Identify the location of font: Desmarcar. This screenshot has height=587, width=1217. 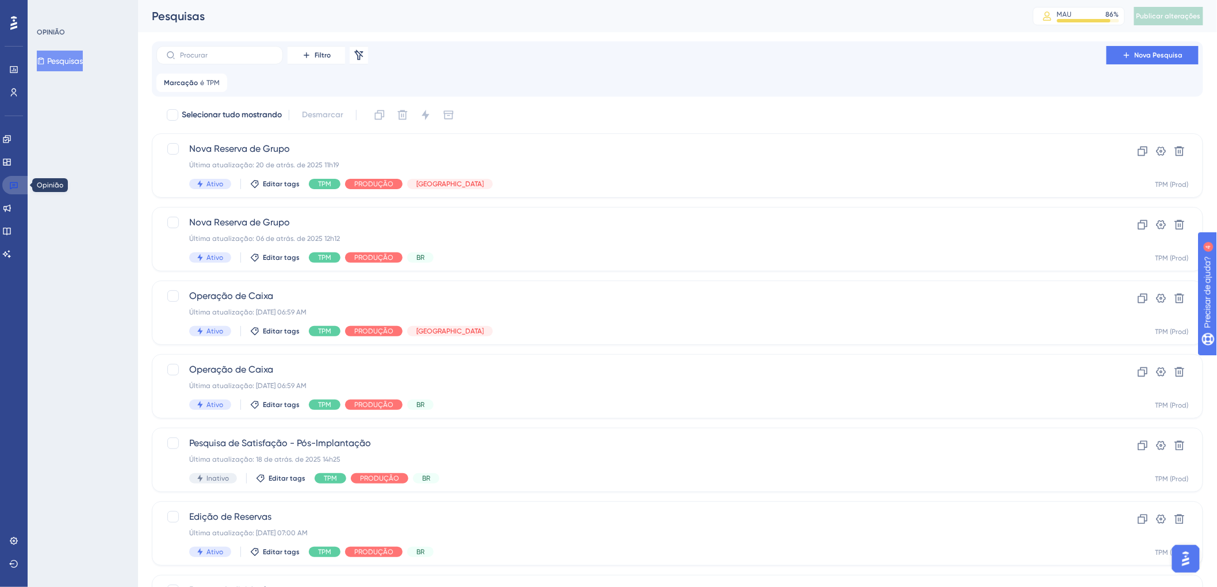
(323, 114).